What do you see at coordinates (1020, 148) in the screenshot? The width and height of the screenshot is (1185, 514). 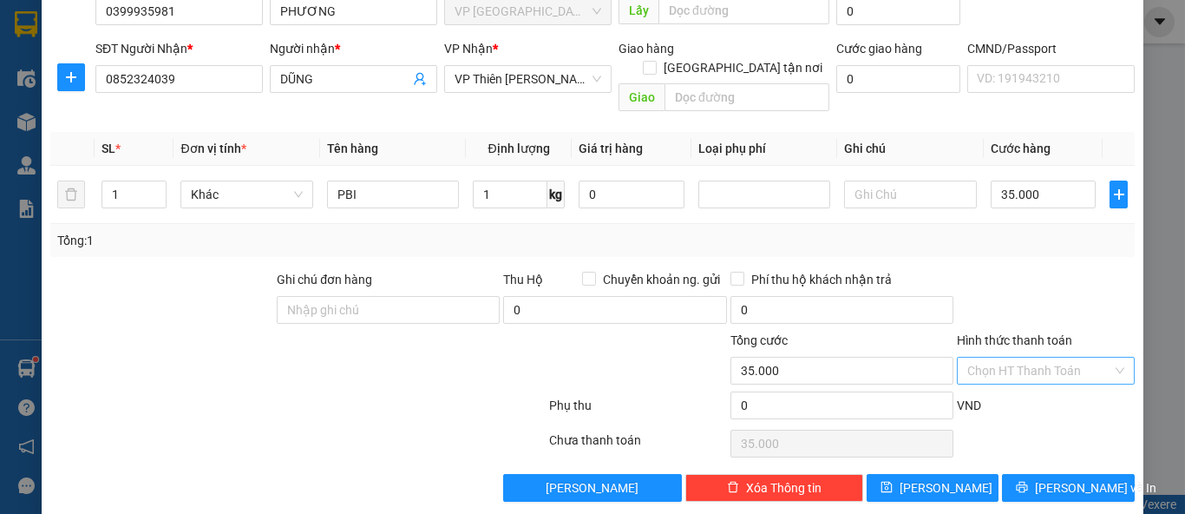 I see `span: Cước hàng` at bounding box center [1020, 148].